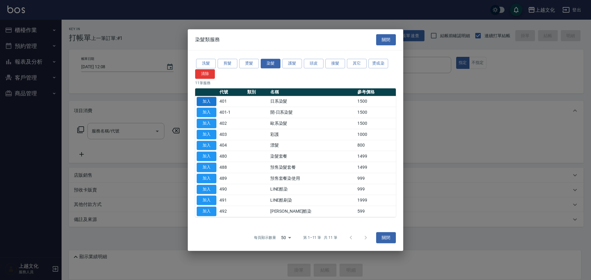 Image resolution: width=591 pixels, height=280 pixels. What do you see at coordinates (320, 238) in the screenshot?
I see `p: 第 1–11 筆 共 11 筆` at bounding box center [320, 238].